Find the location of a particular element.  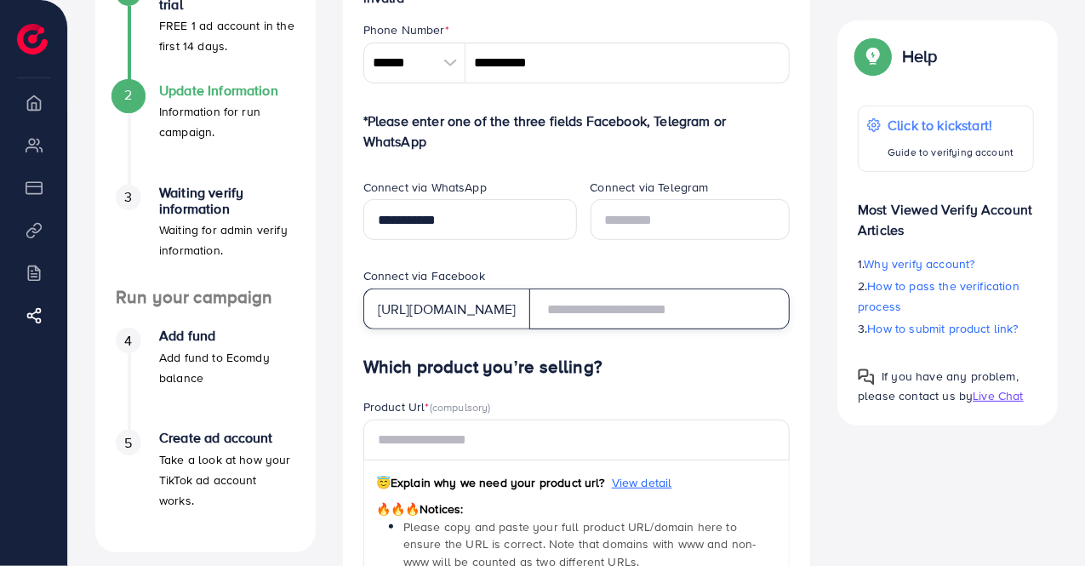

h4: Waiting verify information is located at coordinates (227, 201).